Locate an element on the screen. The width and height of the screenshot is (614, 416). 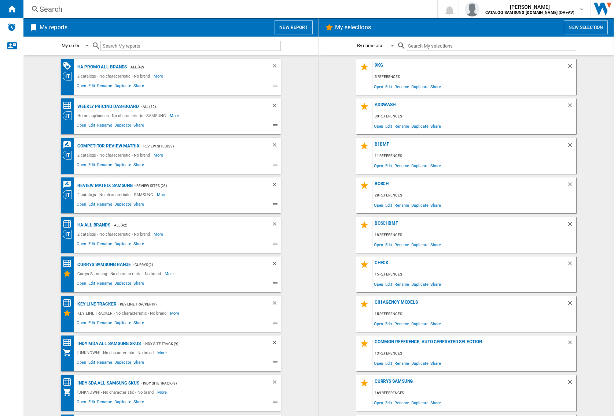
div: Bosch is located at coordinates (469, 186).